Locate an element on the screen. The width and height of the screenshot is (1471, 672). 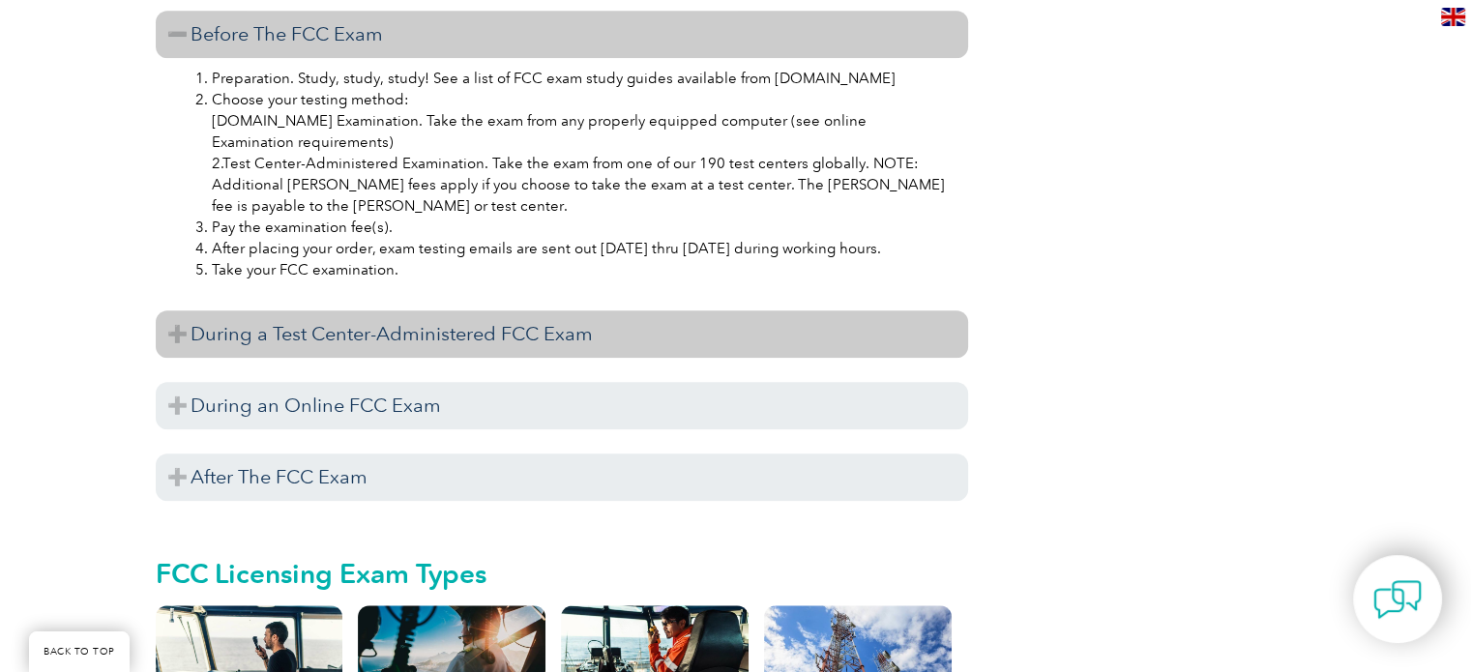
img: contact-chat.png is located at coordinates (1397, 600).